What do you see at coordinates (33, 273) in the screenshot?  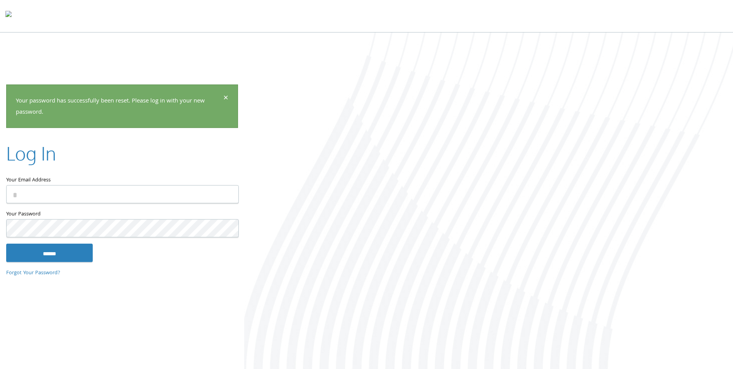 I see `a: Forgot Your Password?` at bounding box center [33, 273].